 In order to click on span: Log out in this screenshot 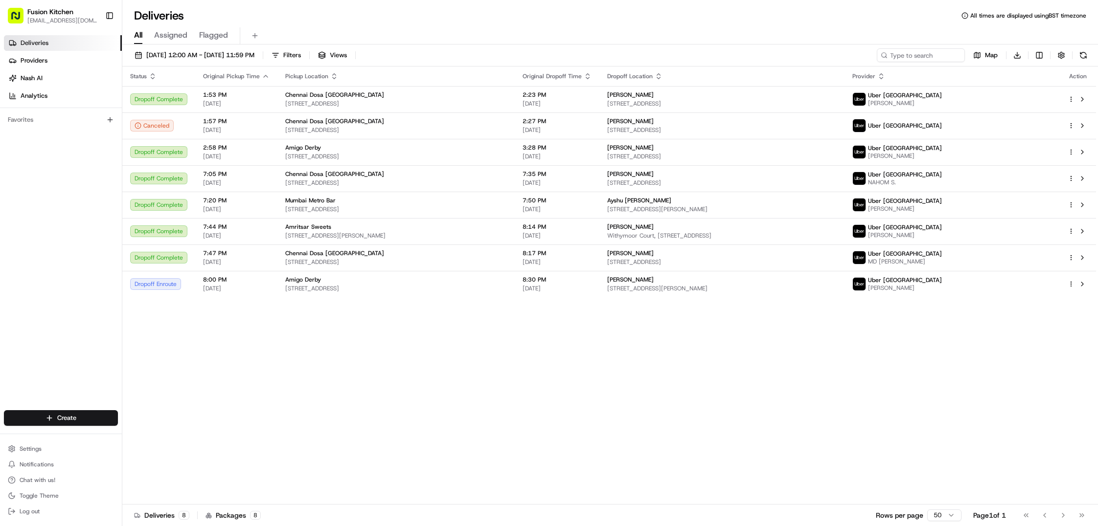, I will do `click(29, 512)`.